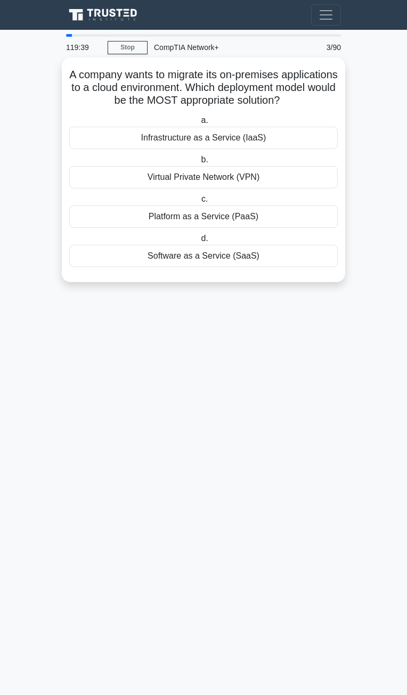  Describe the element at coordinates (204, 238) in the screenshot. I see `span: d.` at that location.